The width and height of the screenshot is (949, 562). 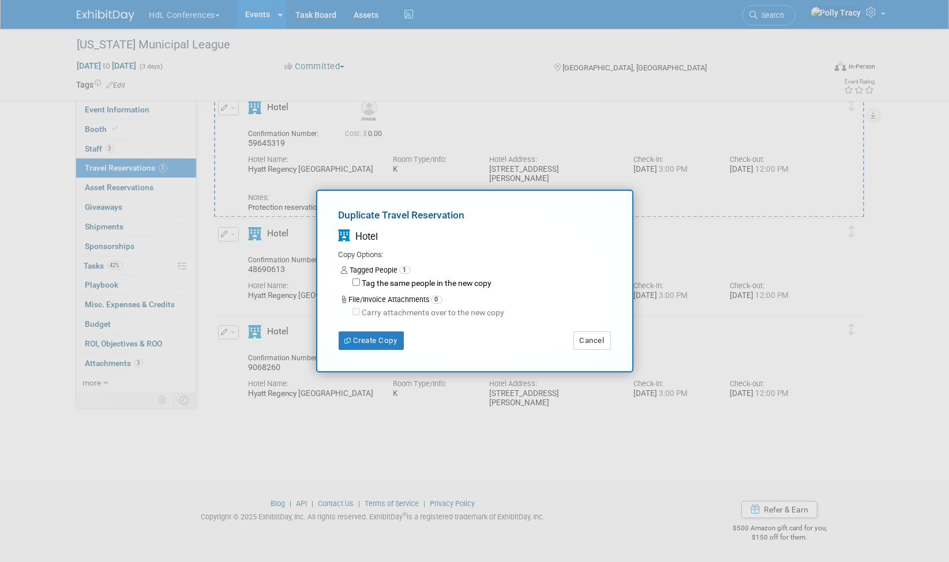 I want to click on div: Copy Options:, so click(x=475, y=255).